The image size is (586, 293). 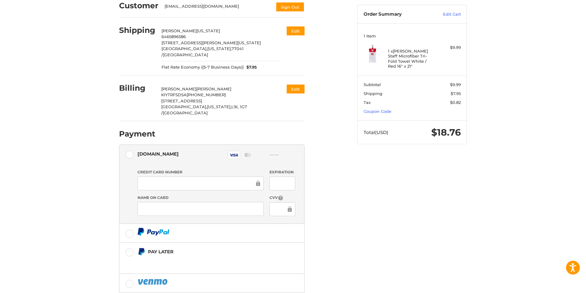 What do you see at coordinates (207, 252) in the screenshot?
I see `div: Pay Later` at bounding box center [207, 252].